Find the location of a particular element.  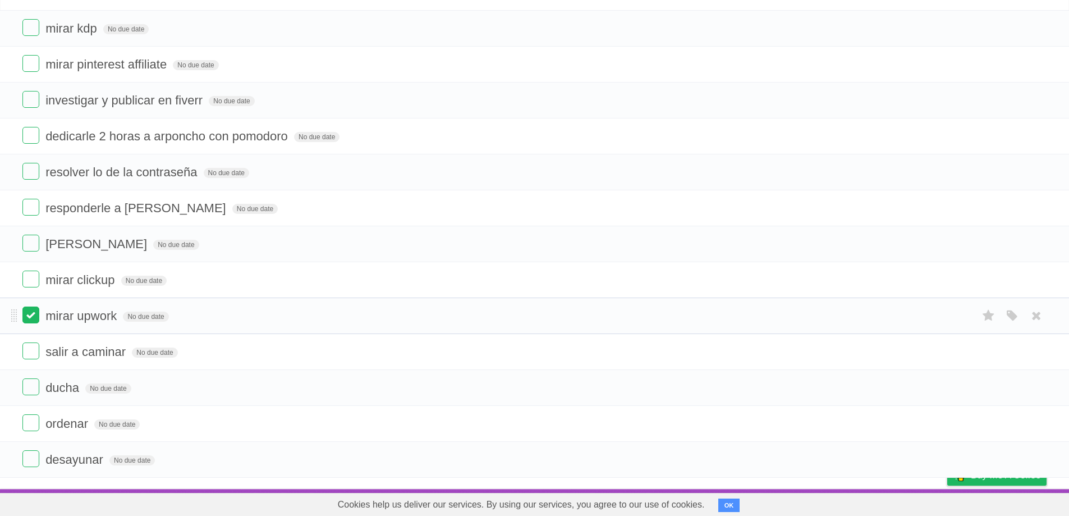

a: Terms is located at coordinates (907, 502).